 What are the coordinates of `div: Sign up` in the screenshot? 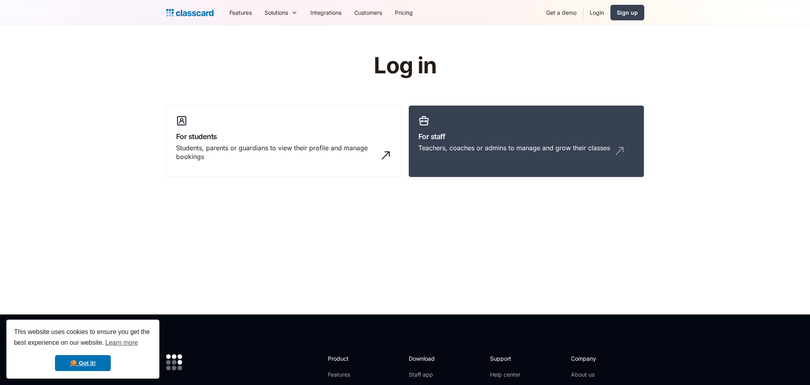 It's located at (627, 12).